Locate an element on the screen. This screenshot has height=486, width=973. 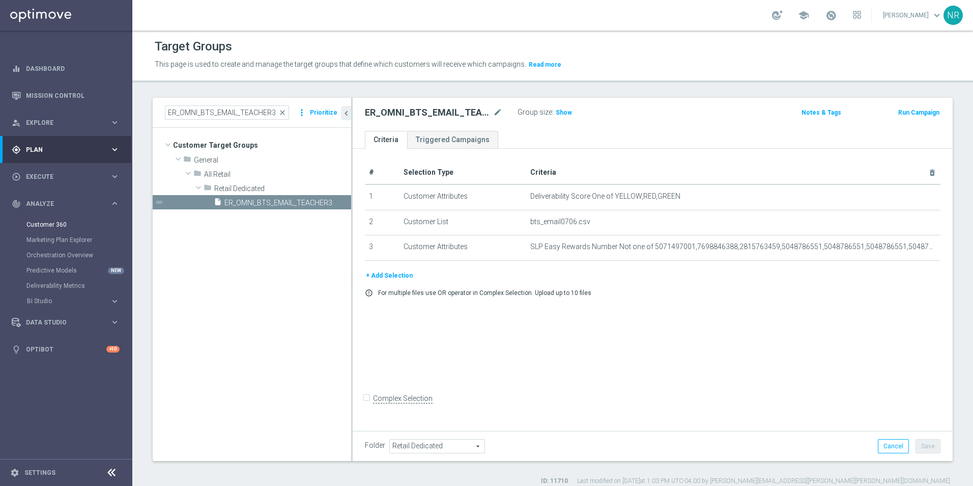
button: Cancel is located at coordinates (893, 446).